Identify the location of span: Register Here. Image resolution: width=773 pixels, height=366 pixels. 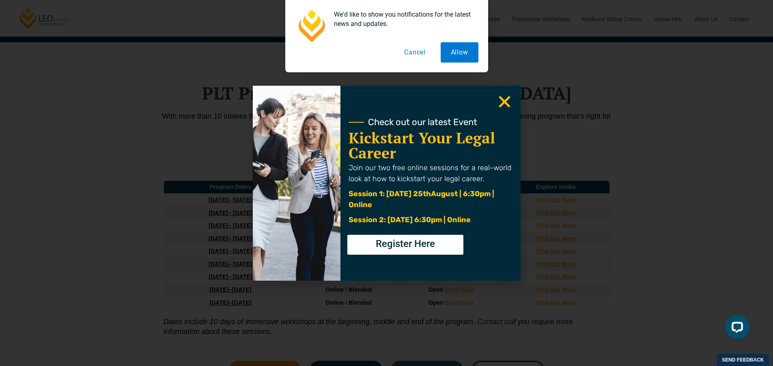
(405, 243).